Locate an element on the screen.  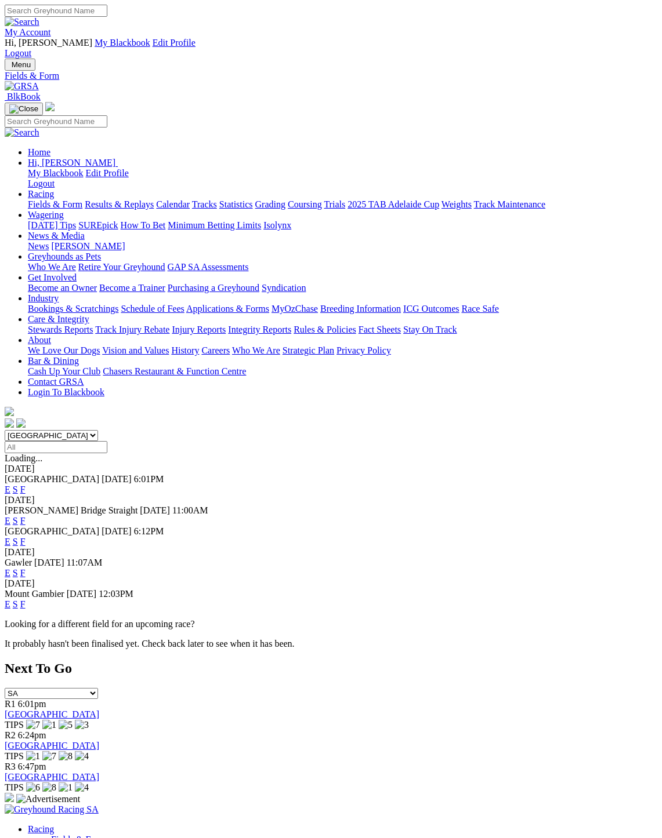
div: Bar & Dining is located at coordinates (342, 372).